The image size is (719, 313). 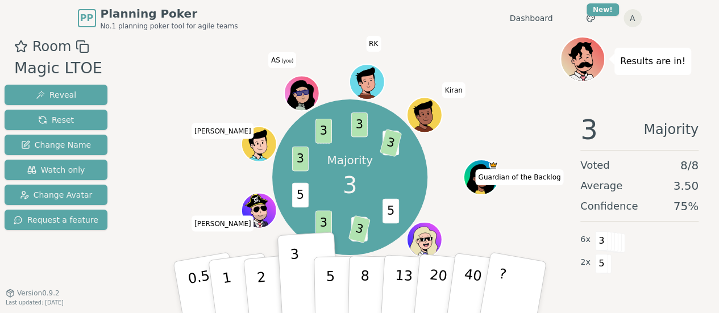 What do you see at coordinates (86, 18) in the screenshot?
I see `span: PP` at bounding box center [86, 18].